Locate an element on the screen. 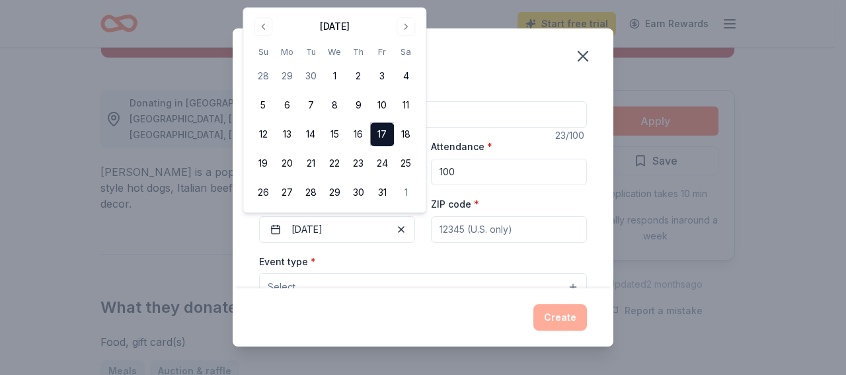 The height and width of the screenshot is (375, 846). button: 10 is located at coordinates (382, 106).